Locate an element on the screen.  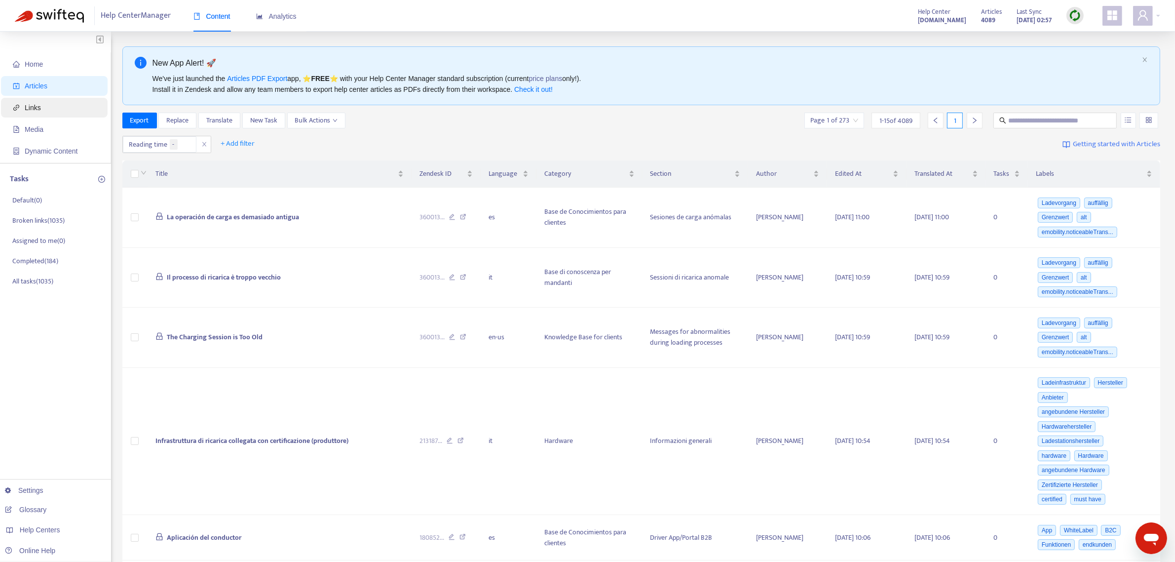
span: Aplicación del conductor is located at coordinates (204, 537).